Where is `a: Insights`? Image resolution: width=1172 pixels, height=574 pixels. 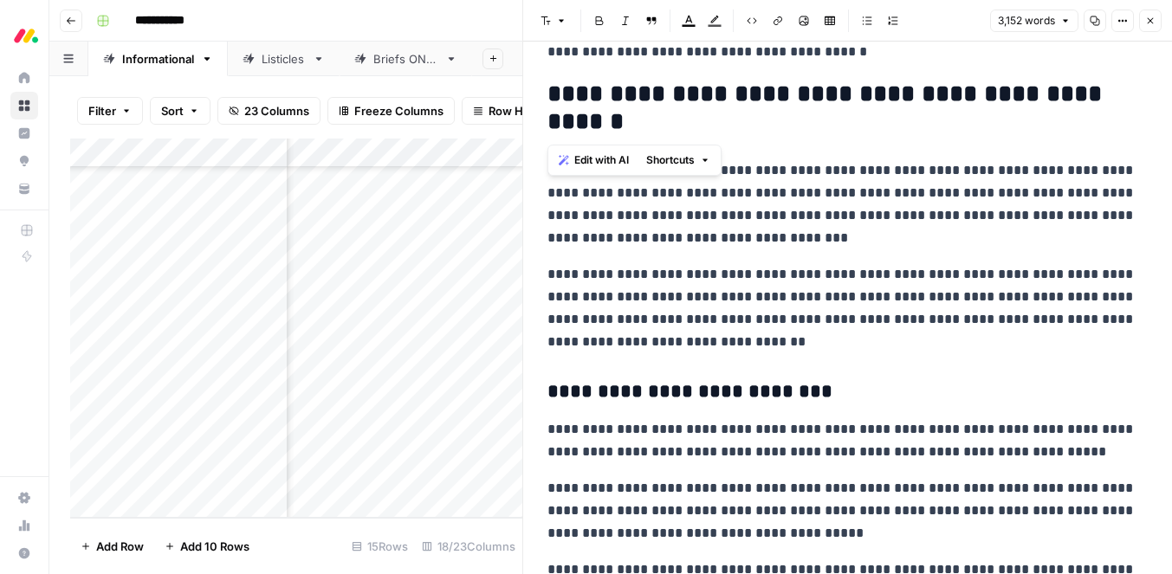
a: Insights is located at coordinates (24, 133).